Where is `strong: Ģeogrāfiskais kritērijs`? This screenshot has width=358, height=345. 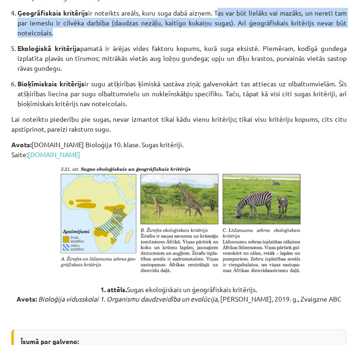 strong: Ģeogrāfiskais kritērijs is located at coordinates (53, 13).